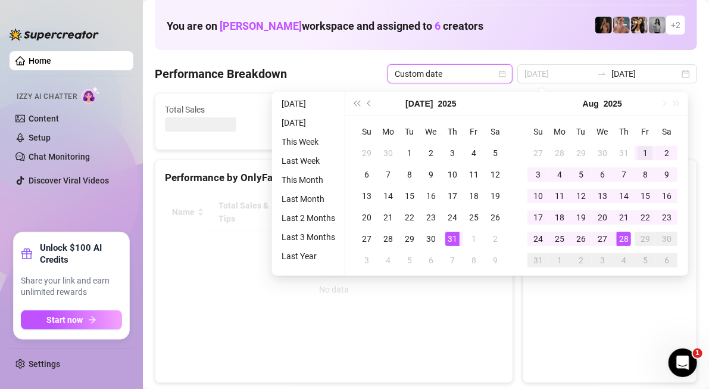 The width and height of the screenshot is (709, 389). What do you see at coordinates (559, 74) in the screenshot?
I see `input: Start date` at bounding box center [559, 74].